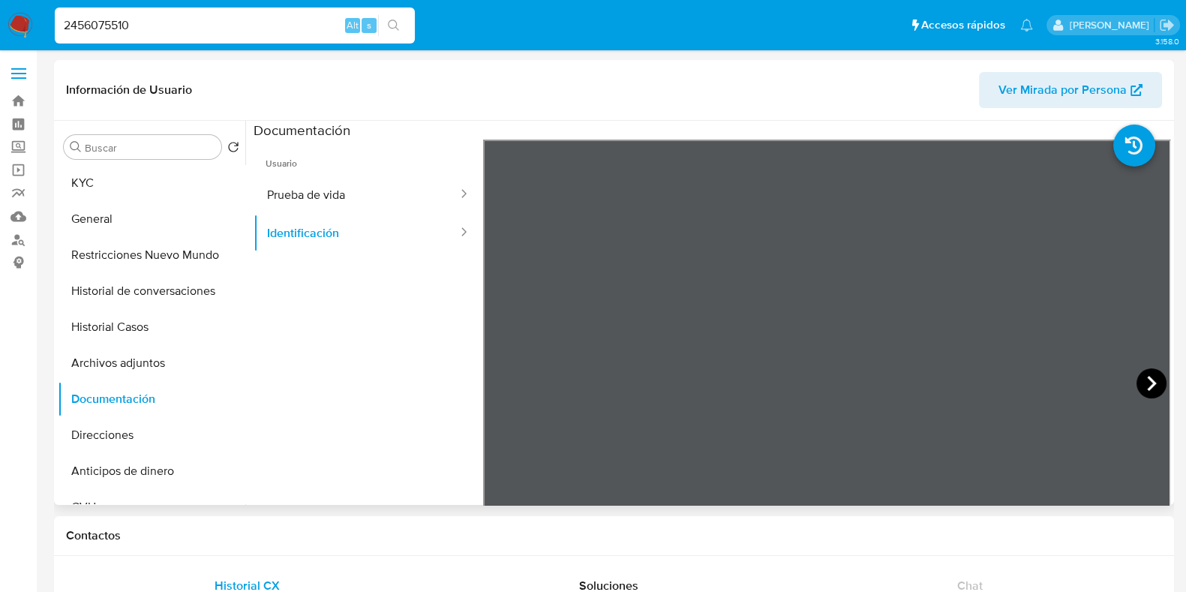  Describe the element at coordinates (152, 471) in the screenshot. I see `button: Anticipos de dinero` at that location.